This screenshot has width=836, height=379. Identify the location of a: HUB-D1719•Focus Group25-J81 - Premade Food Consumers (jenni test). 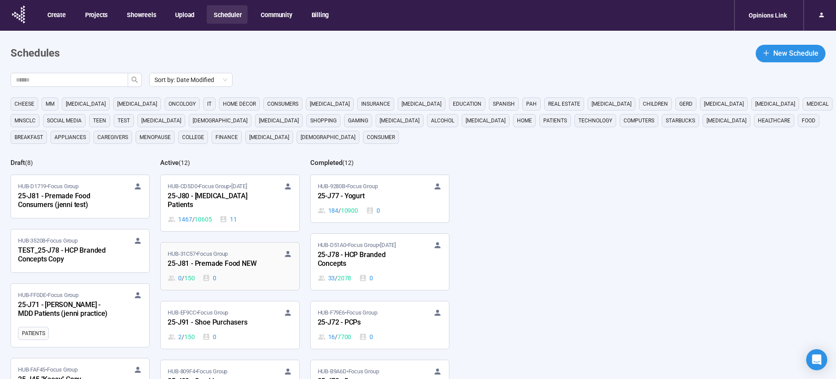
(80, 197).